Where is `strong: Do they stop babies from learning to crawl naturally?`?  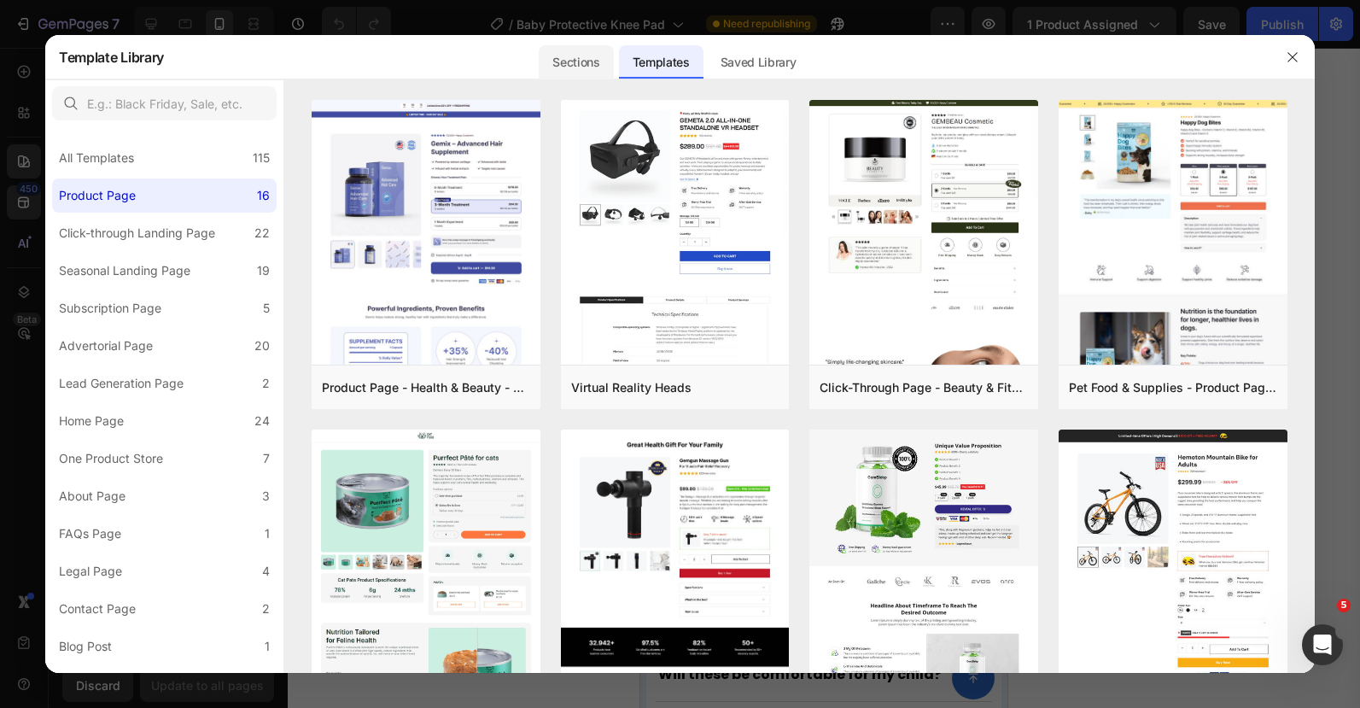 strong: Do they stop babies from learning to crawl naturally? is located at coordinates (150, 560).